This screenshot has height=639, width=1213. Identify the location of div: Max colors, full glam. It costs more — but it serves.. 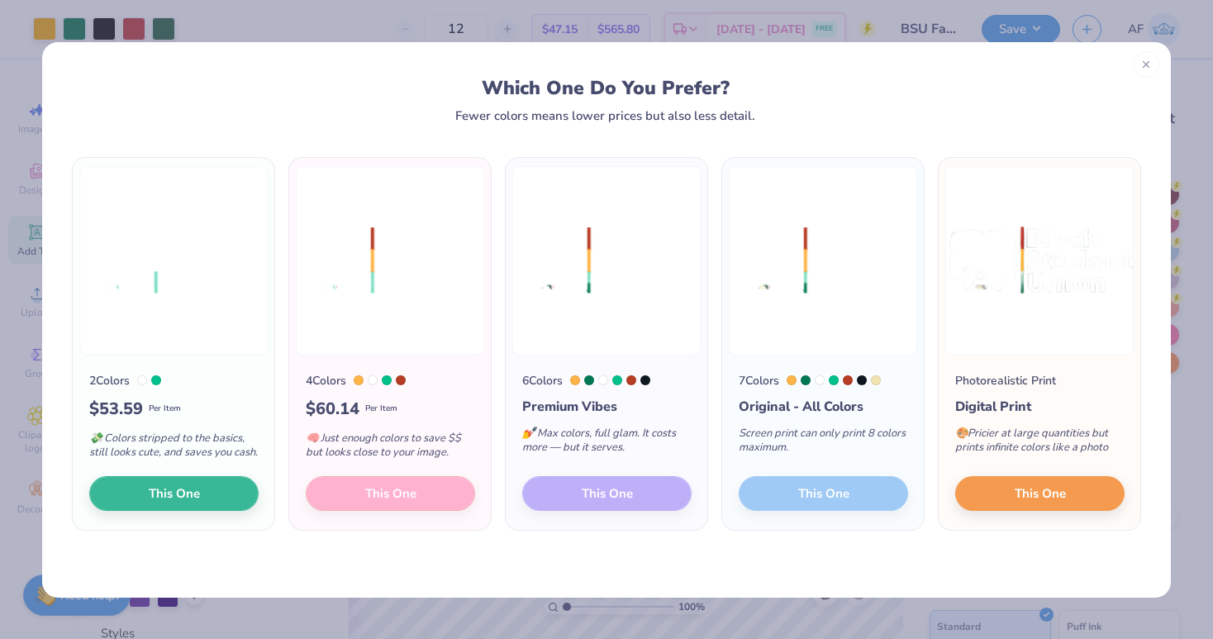
(607, 444).